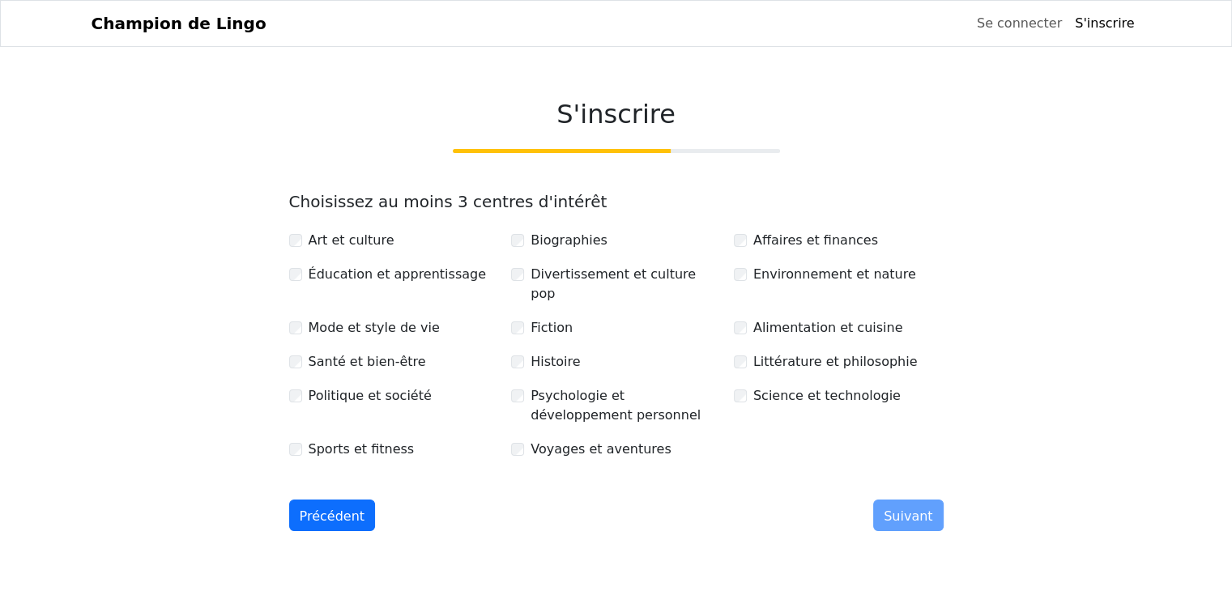 This screenshot has height=591, width=1232. Describe the element at coordinates (828, 327) in the screenshot. I see `font: Alimentation et cuisine` at that location.